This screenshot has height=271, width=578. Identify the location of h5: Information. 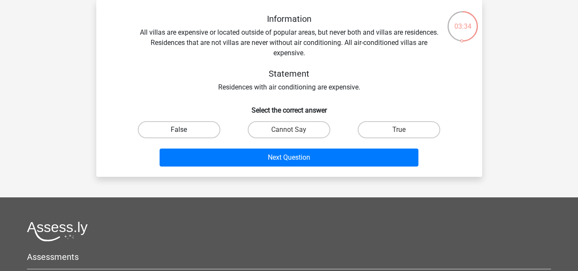
(289, 19).